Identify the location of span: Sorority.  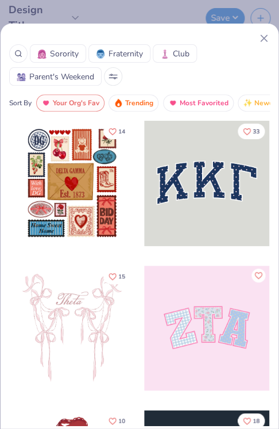
(64, 53).